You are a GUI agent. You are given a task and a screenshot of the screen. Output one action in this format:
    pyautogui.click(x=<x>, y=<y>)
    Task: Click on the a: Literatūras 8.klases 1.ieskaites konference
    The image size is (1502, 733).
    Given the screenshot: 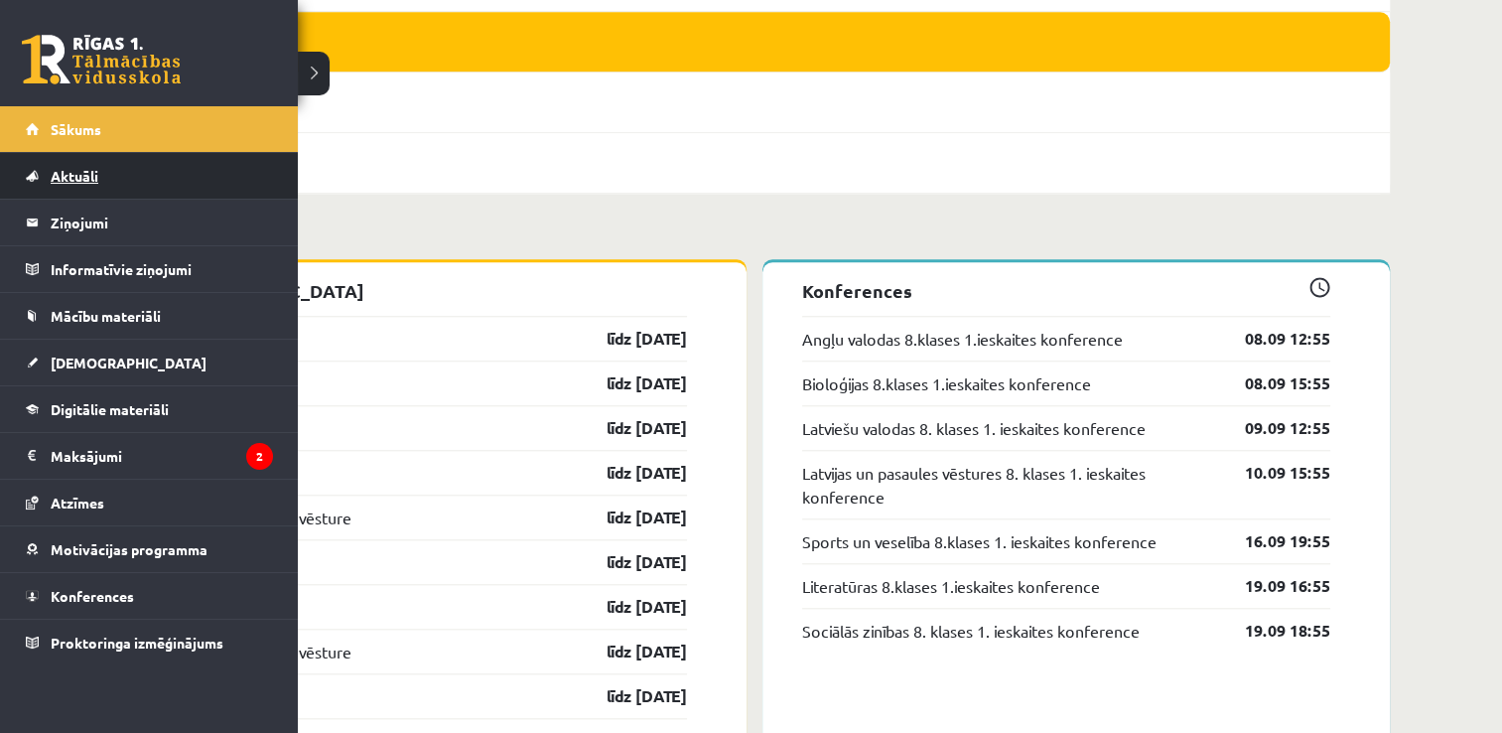 What is the action you would take?
    pyautogui.click(x=951, y=586)
    